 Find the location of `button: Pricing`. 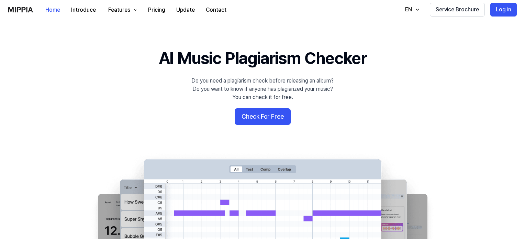

button: Pricing is located at coordinates (157, 10).